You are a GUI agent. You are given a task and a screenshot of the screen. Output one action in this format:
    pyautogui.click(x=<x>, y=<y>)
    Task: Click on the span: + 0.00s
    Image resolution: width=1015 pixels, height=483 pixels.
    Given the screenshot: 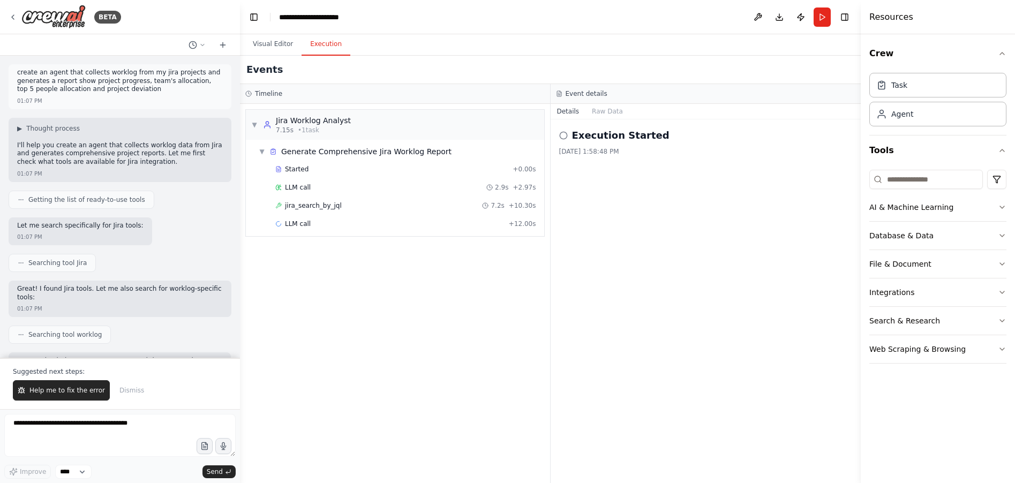 What is the action you would take?
    pyautogui.click(x=524, y=169)
    